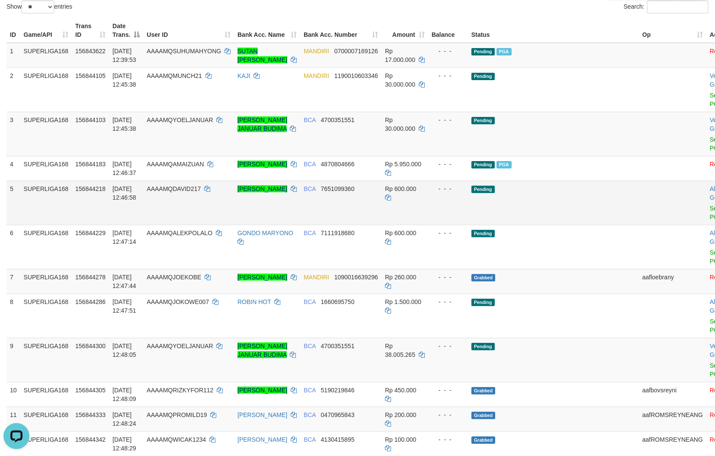  What do you see at coordinates (174, 76) in the screenshot?
I see `span: AAAAMQMUNCH21` at bounding box center [174, 76].